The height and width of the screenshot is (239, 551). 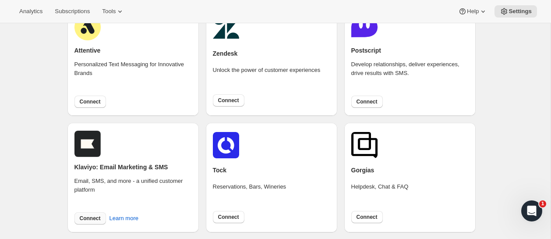 What do you see at coordinates (520, 11) in the screenshot?
I see `span: Settings` at bounding box center [520, 11].